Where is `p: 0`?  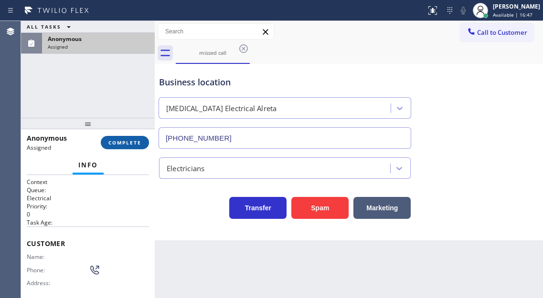
p: 0 is located at coordinates (88, 214).